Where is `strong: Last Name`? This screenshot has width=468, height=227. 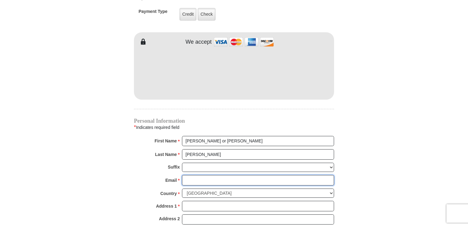 strong: Last Name is located at coordinates (166, 155).